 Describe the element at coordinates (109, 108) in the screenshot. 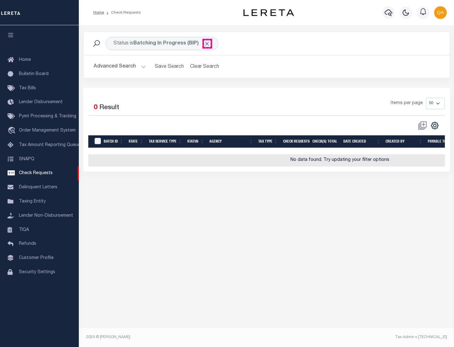

I see `label: Result` at that location.